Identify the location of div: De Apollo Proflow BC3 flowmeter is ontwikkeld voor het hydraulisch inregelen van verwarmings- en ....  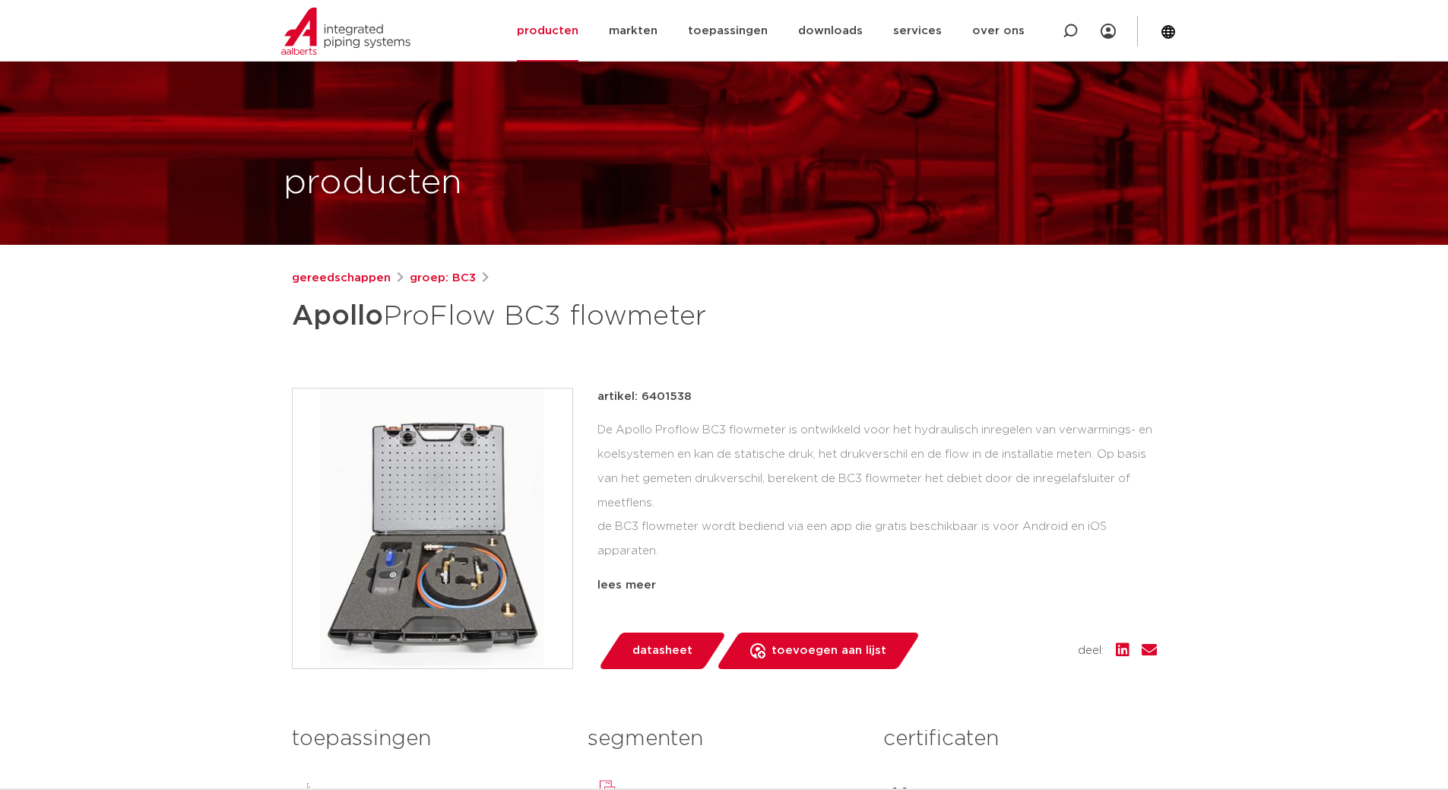
(877, 494).